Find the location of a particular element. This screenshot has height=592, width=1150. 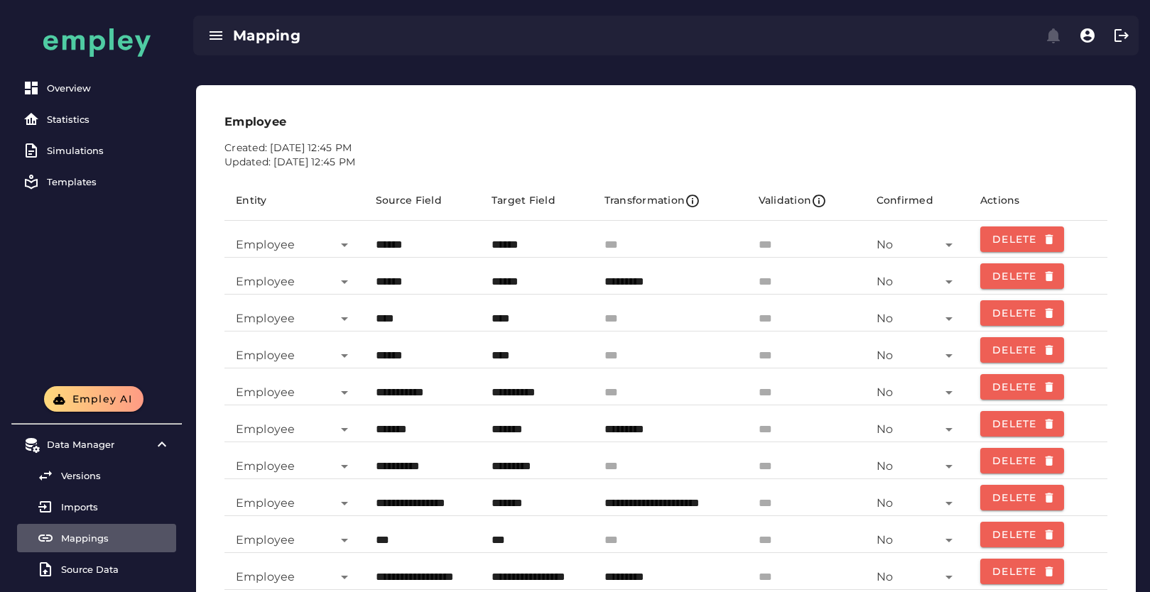

a: Overview is located at coordinates (97, 88).